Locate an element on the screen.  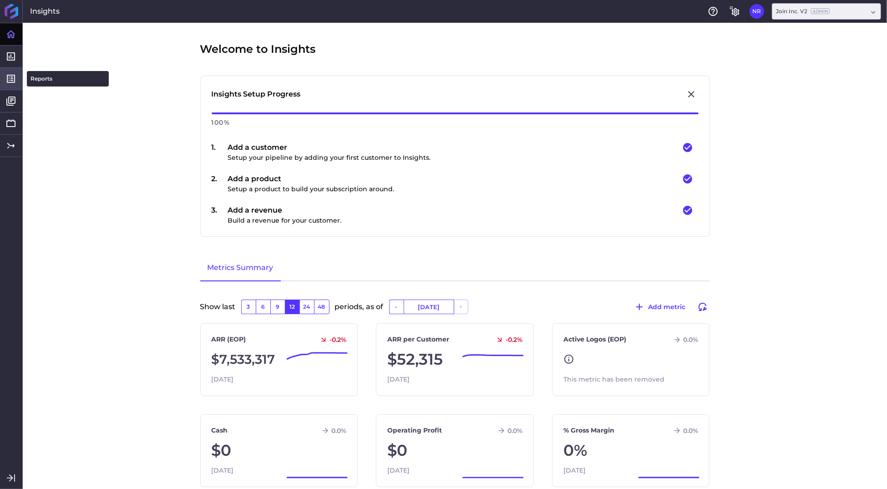
button: 12 is located at coordinates (292, 307).